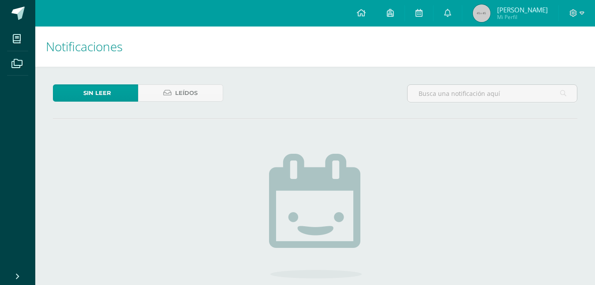 This screenshot has height=285, width=595. What do you see at coordinates (492, 93) in the screenshot?
I see `input: Busca una notificación aquí` at bounding box center [492, 93].